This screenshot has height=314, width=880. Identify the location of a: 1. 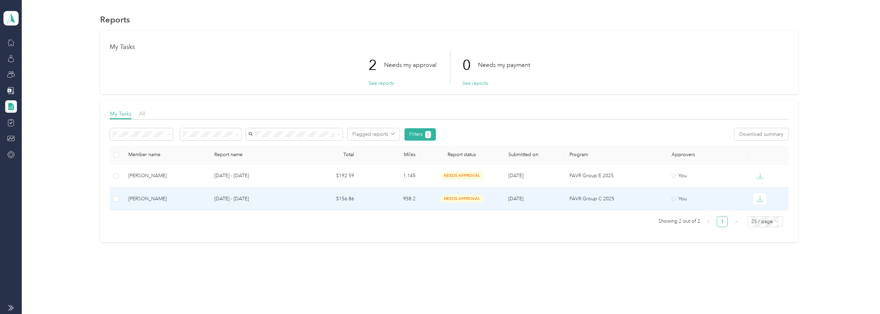
(722, 222).